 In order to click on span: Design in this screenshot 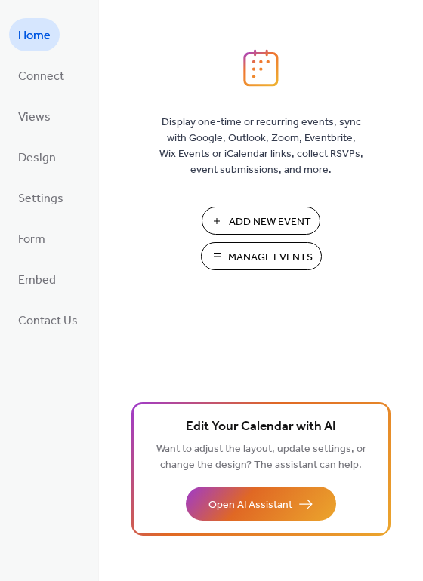, I will do `click(37, 159)`.